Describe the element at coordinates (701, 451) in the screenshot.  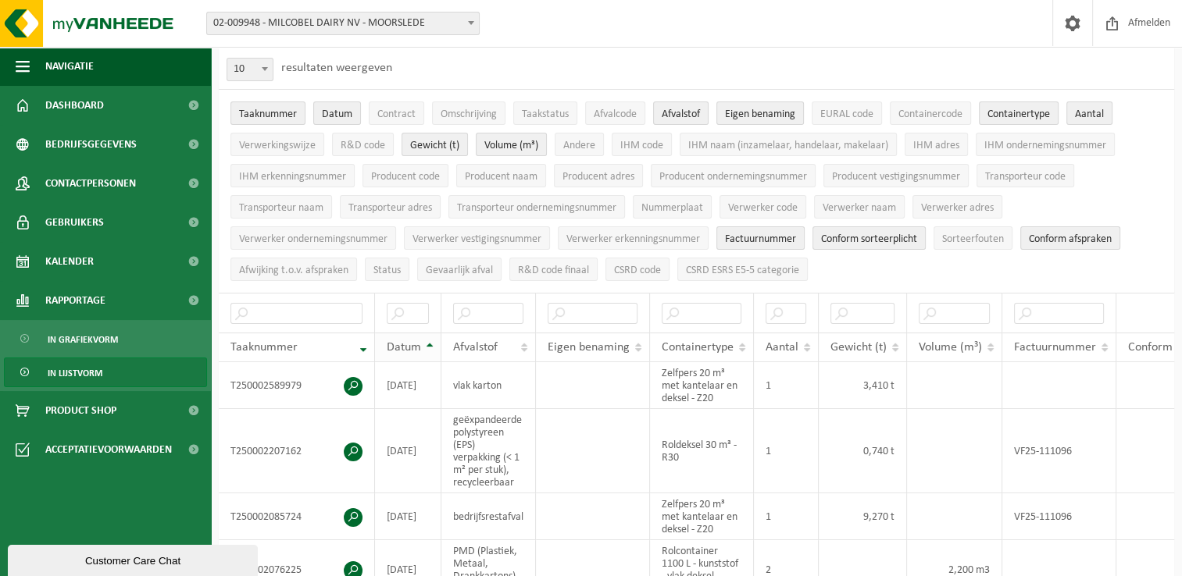
I see `td: Roldeksel 30 m³ - R30` at that location.